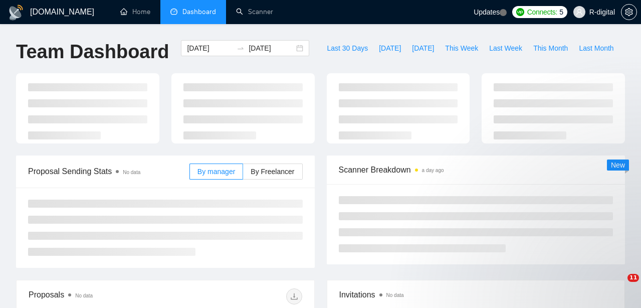 Image resolution: width=641 pixels, height=308 pixels. What do you see at coordinates (476, 169) in the screenshot?
I see `span: Scanner Breakdown` at bounding box center [476, 169].